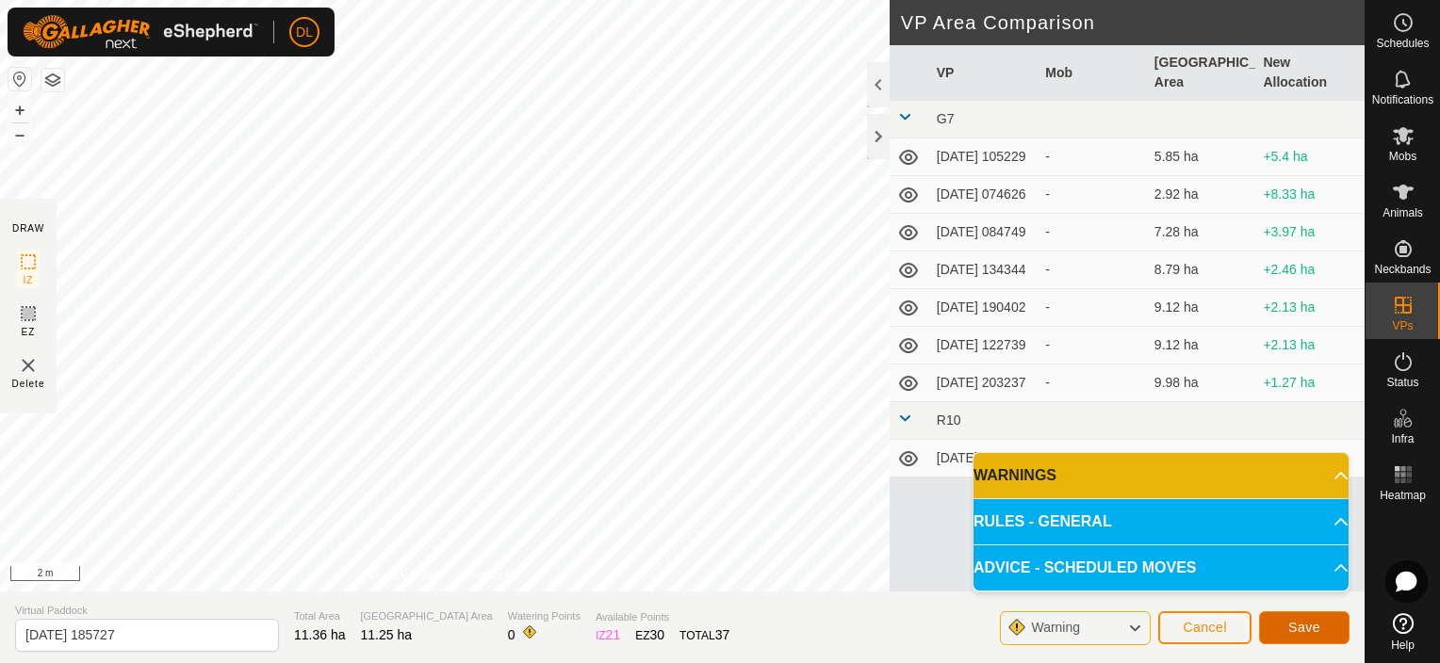 Image resolution: width=1440 pixels, height=663 pixels. I want to click on button: Cancel, so click(1204, 628).